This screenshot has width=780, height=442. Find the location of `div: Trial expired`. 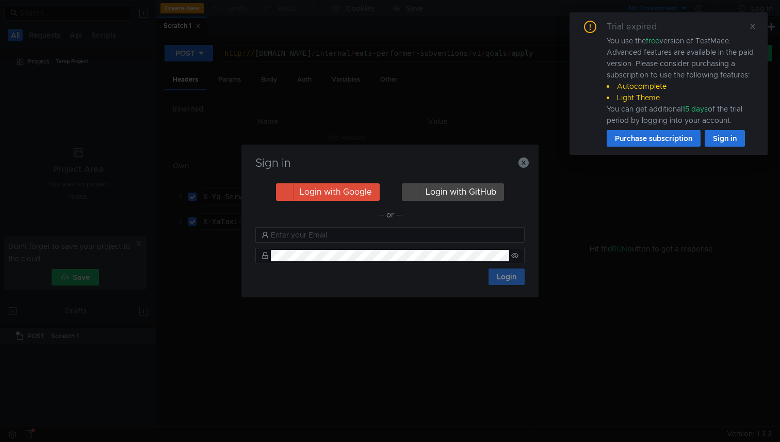

div: Trial expired is located at coordinates (638, 27).